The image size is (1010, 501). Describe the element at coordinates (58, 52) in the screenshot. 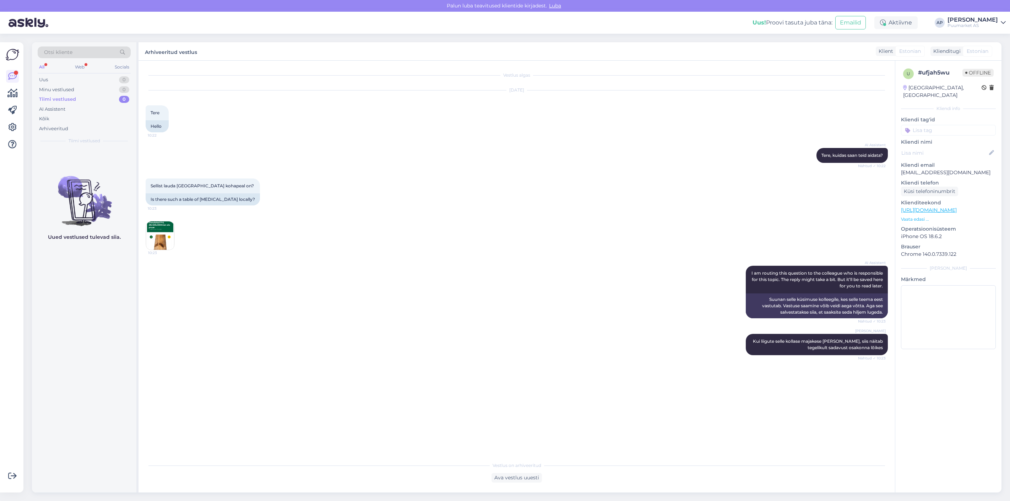

I see `span: Otsi kliente` at that location.